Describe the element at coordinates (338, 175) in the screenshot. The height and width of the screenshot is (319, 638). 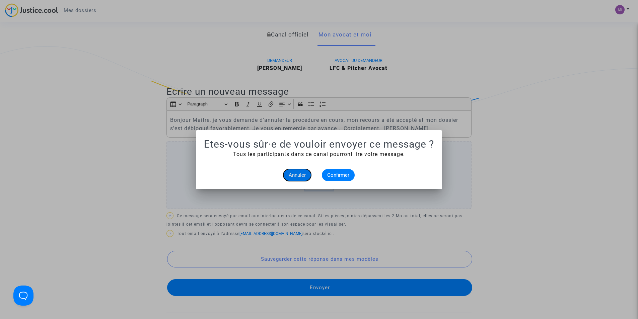
I see `button: Confirmer` at that location.